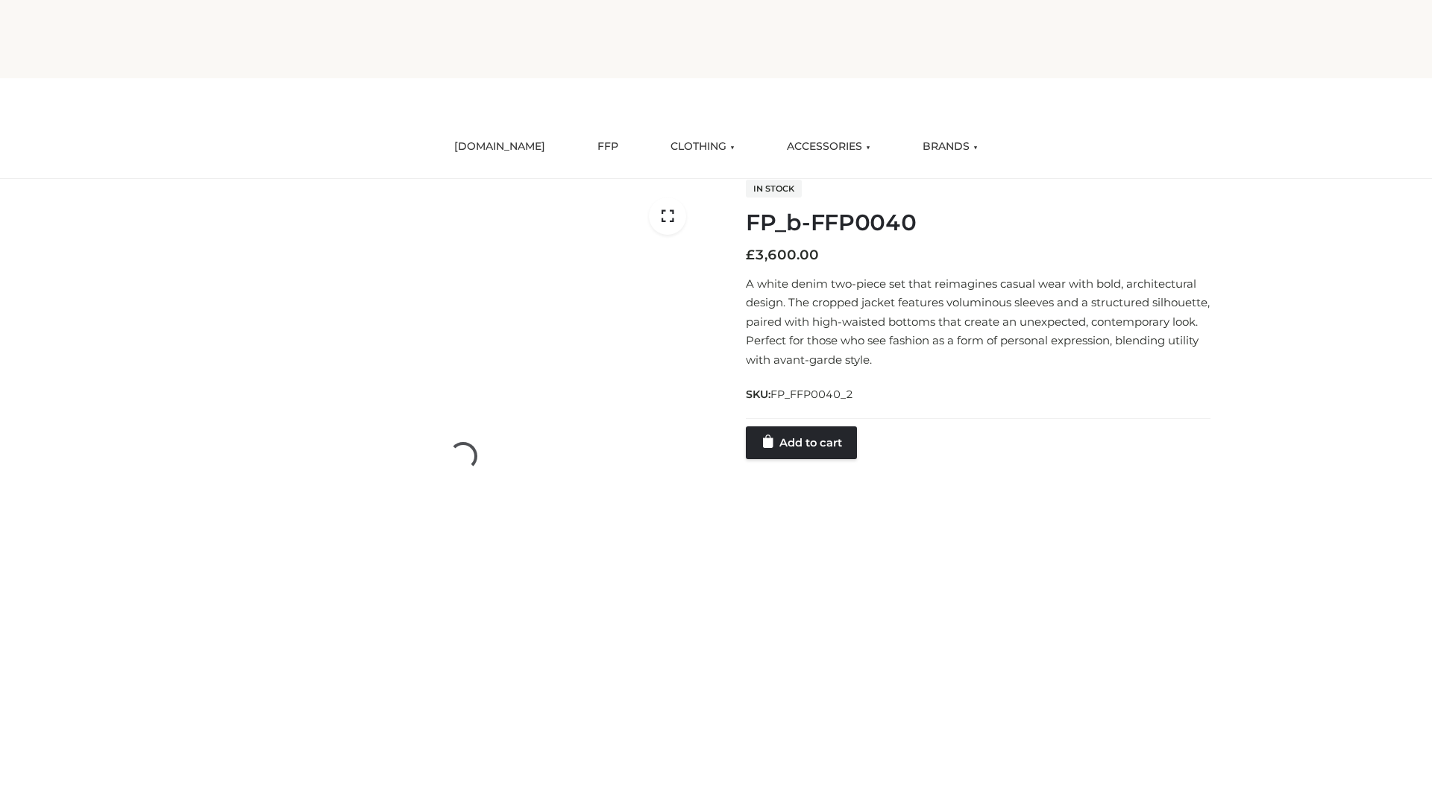 The height and width of the screenshot is (805, 1432). Describe the element at coordinates (608, 147) in the screenshot. I see `a: FFP` at that location.